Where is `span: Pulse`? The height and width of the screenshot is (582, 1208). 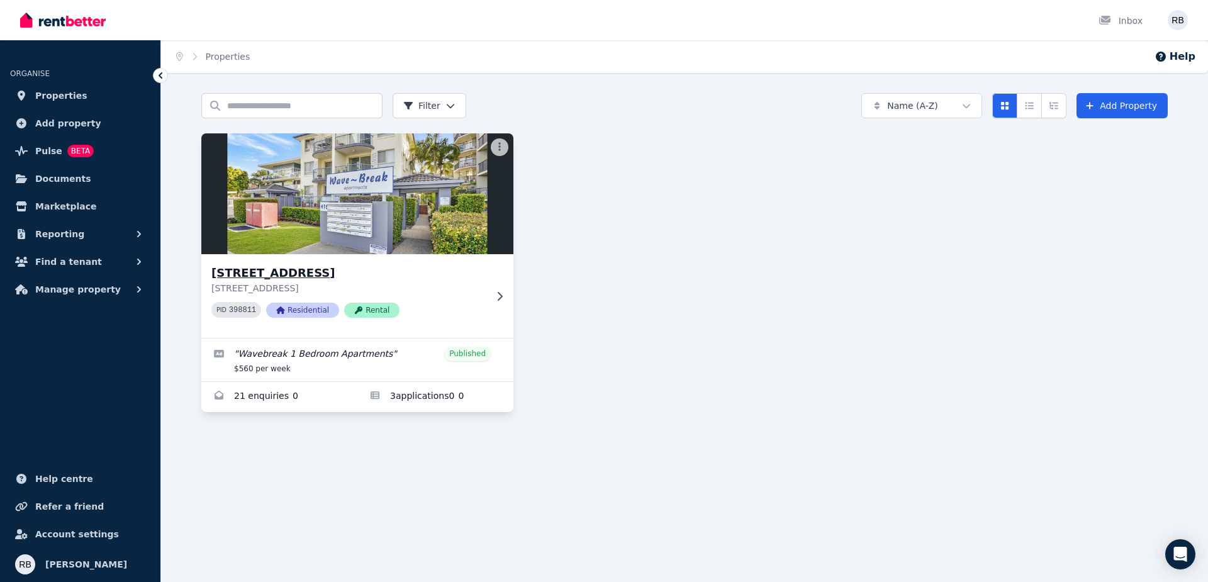
span: Pulse is located at coordinates (48, 151).